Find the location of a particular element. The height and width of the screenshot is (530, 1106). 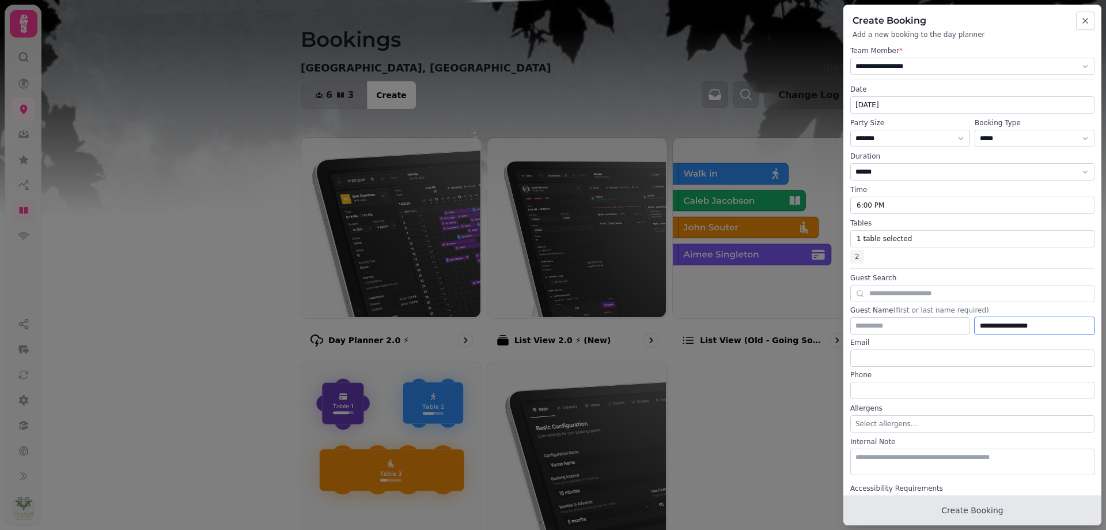

label: Booking Type is located at coordinates (1035, 123).